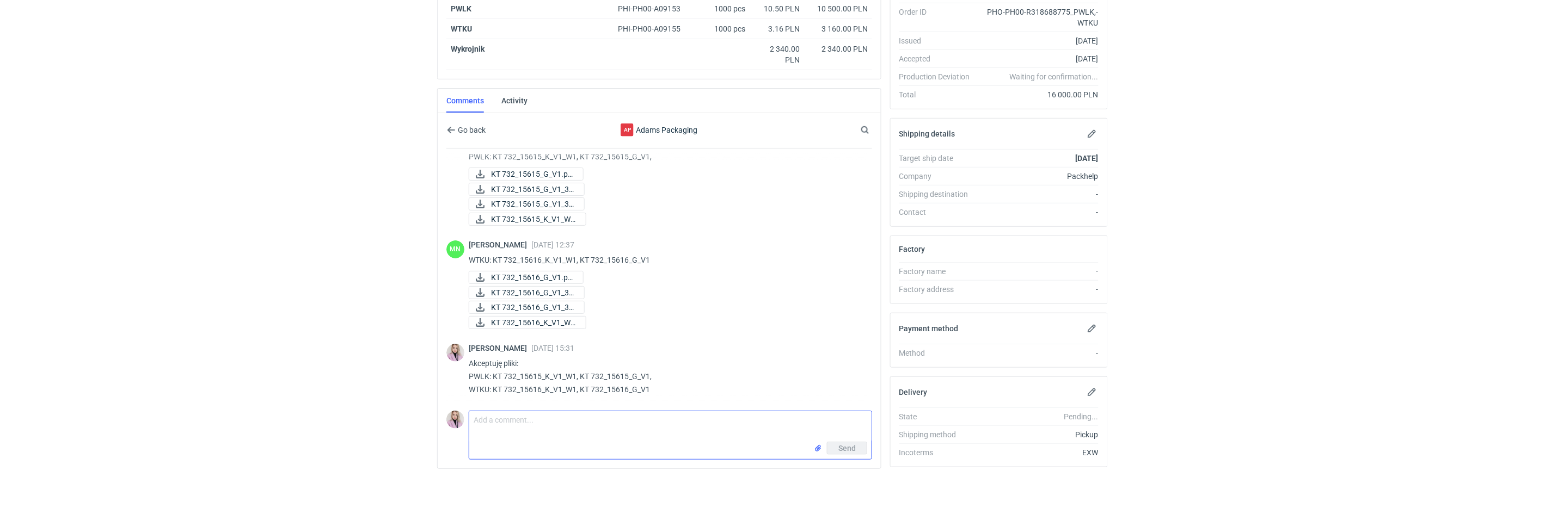 Image resolution: width=1545 pixels, height=508 pixels. Describe the element at coordinates (847, 449) in the screenshot. I see `span: Send` at that location.